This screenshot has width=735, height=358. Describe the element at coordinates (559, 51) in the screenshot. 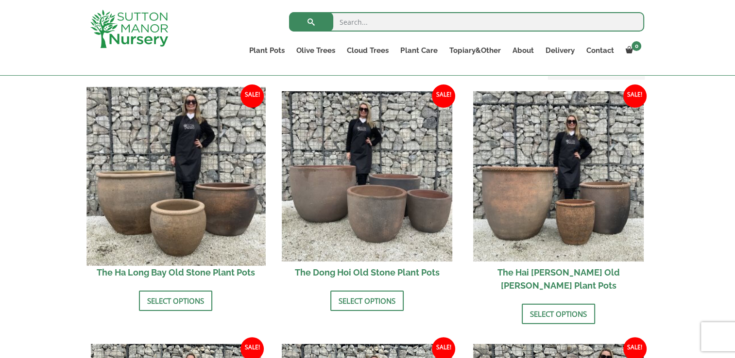

I see `a: Delivery` at that location.